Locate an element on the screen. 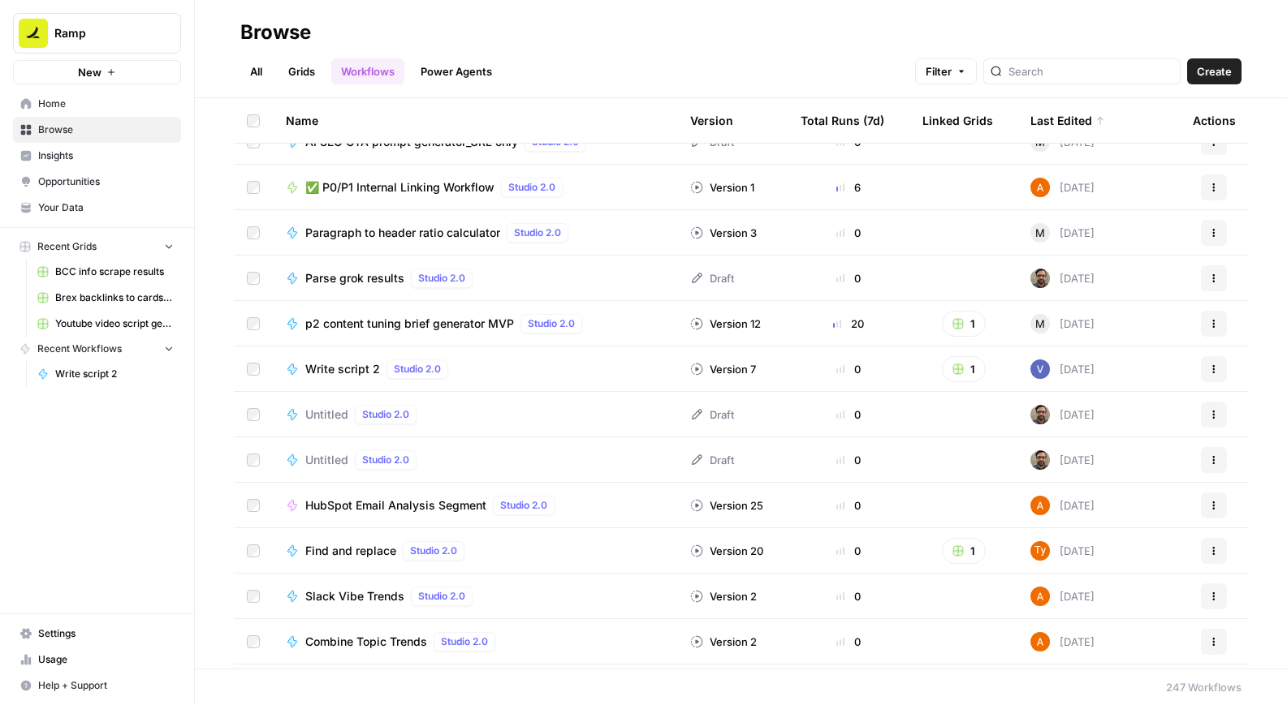 This screenshot has width=1287, height=705. span: Usage is located at coordinates (106, 660).